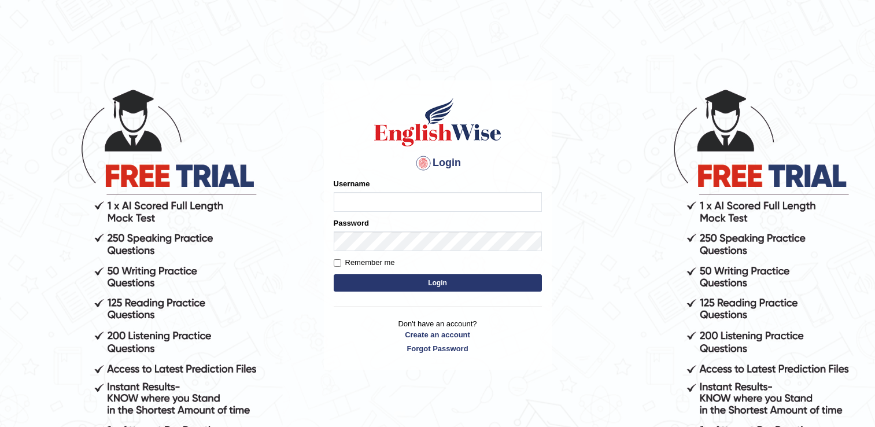  I want to click on p: Don't have an account?, so click(438, 336).